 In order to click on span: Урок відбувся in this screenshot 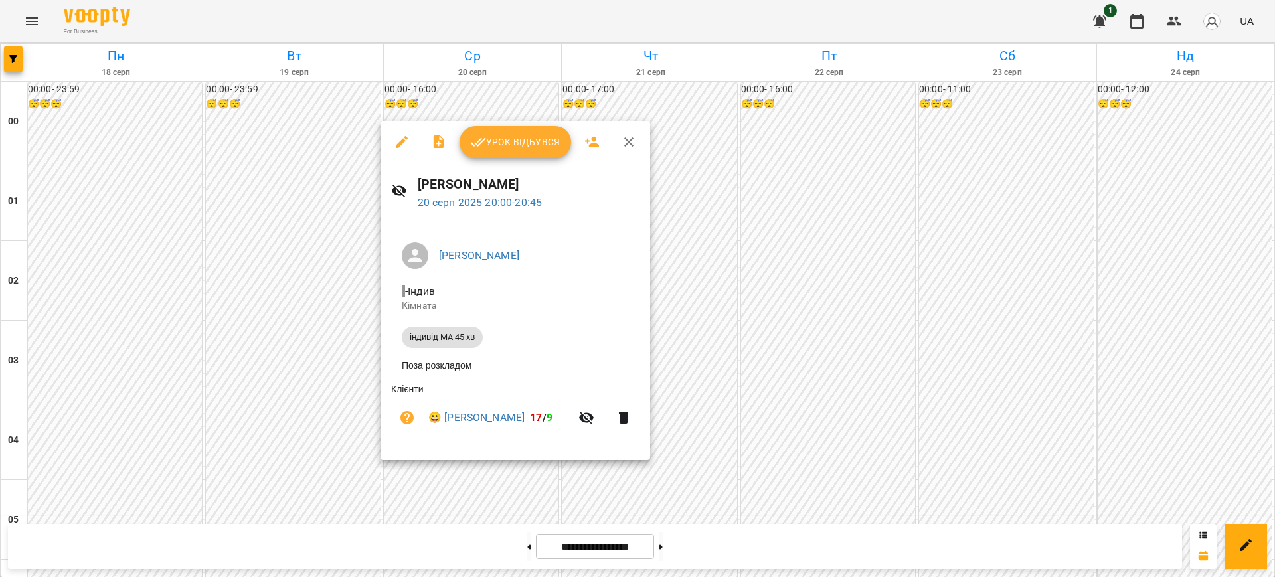, I will do `click(515, 142)`.